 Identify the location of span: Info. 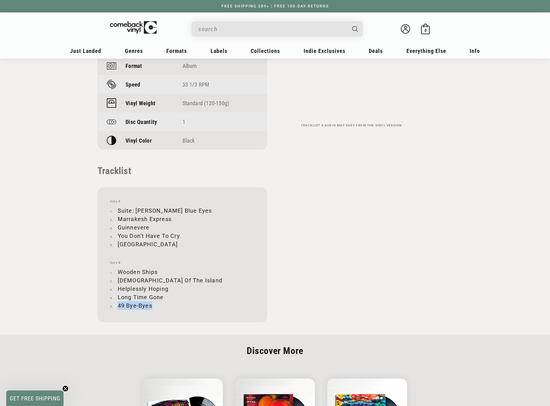
(474, 51).